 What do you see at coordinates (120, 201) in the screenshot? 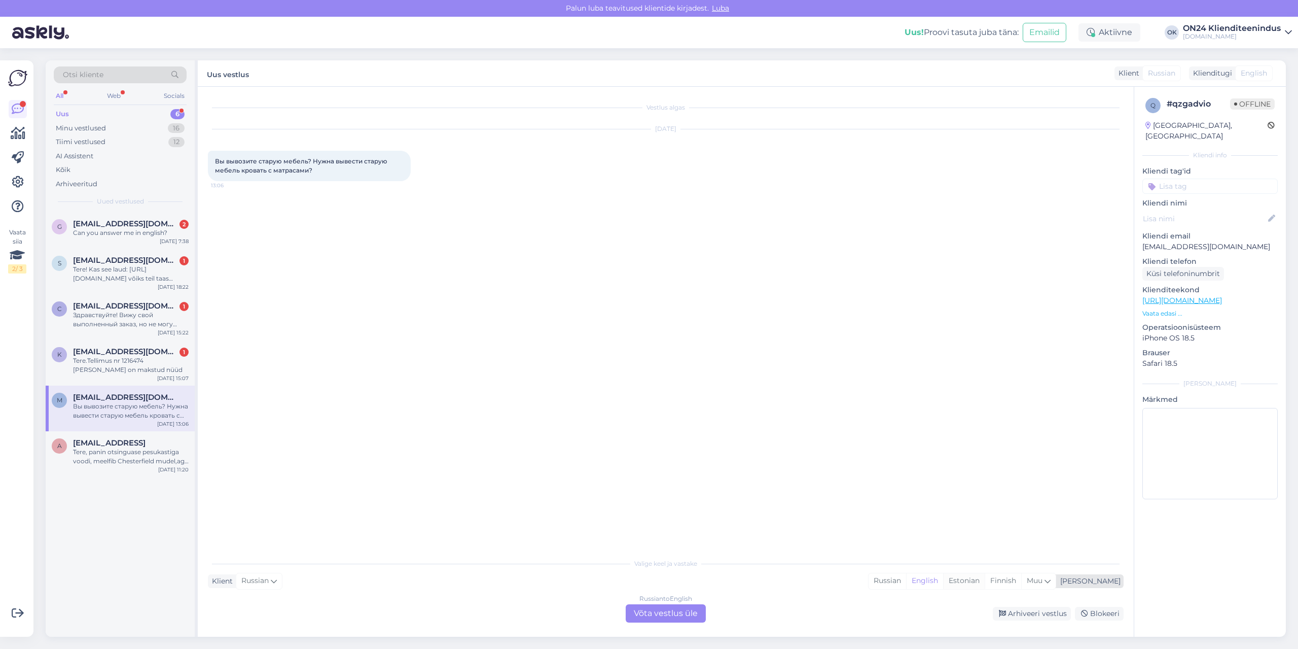
I see `span: Uued vestlused` at bounding box center [120, 201].